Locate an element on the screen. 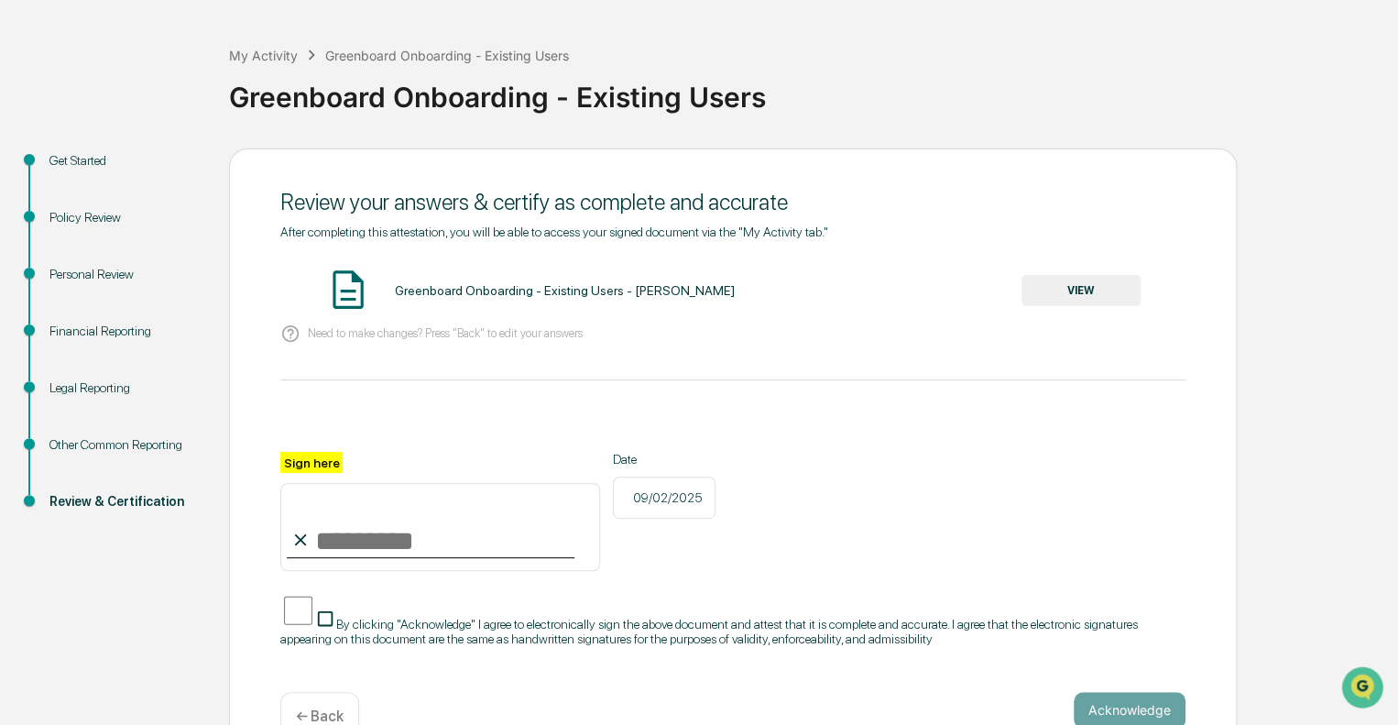  img: f2157a4c-a0d3-4daa-907e-bb6f0de503a5-1751232295721 is located at coordinates (23, 23).